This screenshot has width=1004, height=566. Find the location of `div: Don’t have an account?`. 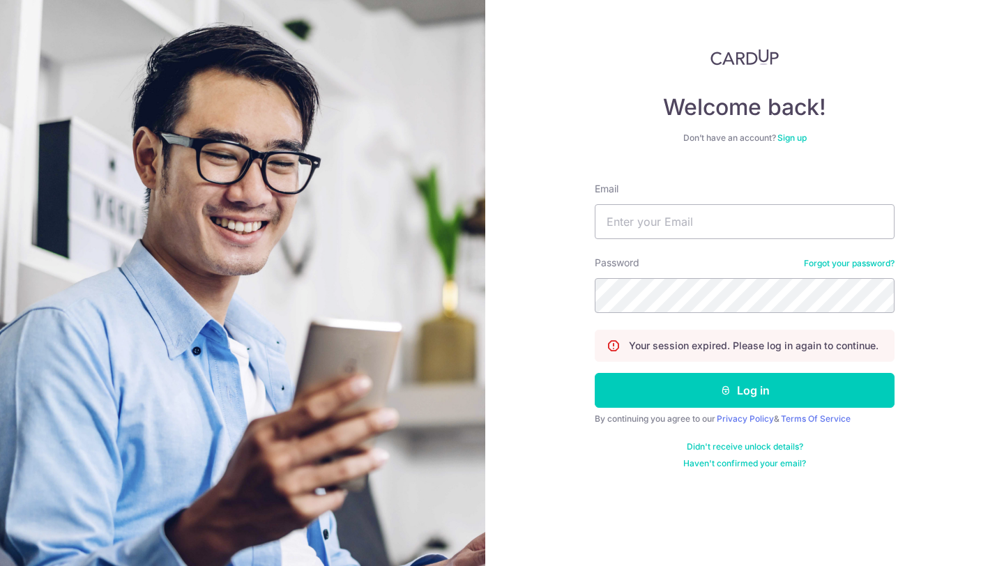

div: Don’t have an account? is located at coordinates (745, 138).